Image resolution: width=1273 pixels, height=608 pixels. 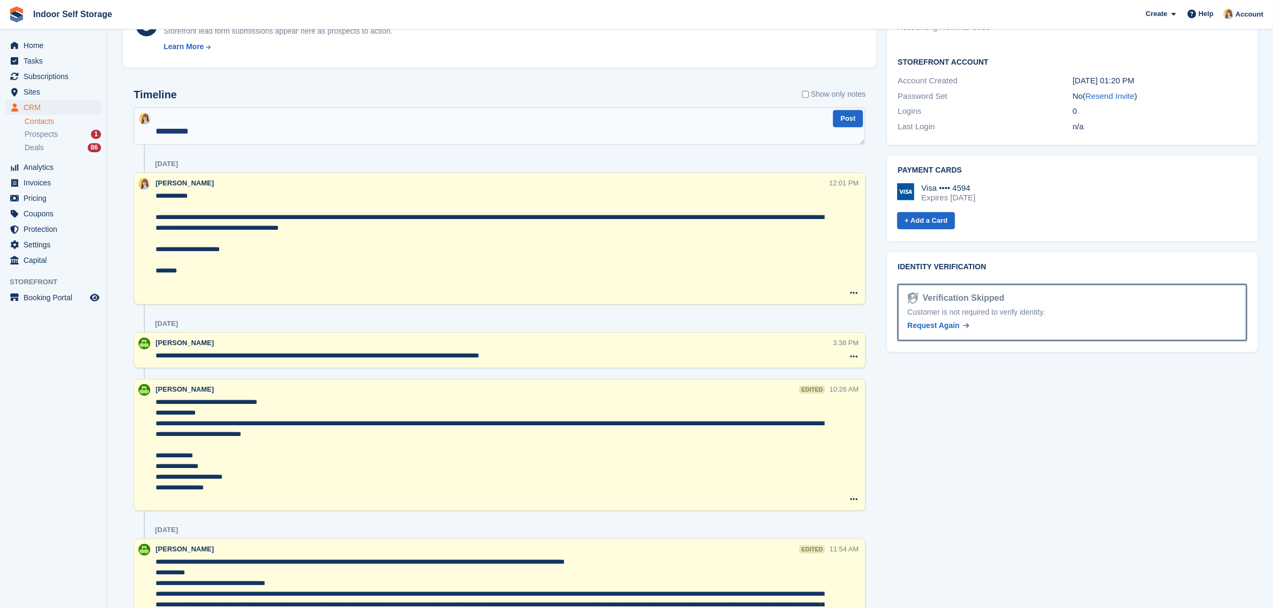 What do you see at coordinates (1159, 111) in the screenshot?
I see `div: 0` at bounding box center [1159, 111].